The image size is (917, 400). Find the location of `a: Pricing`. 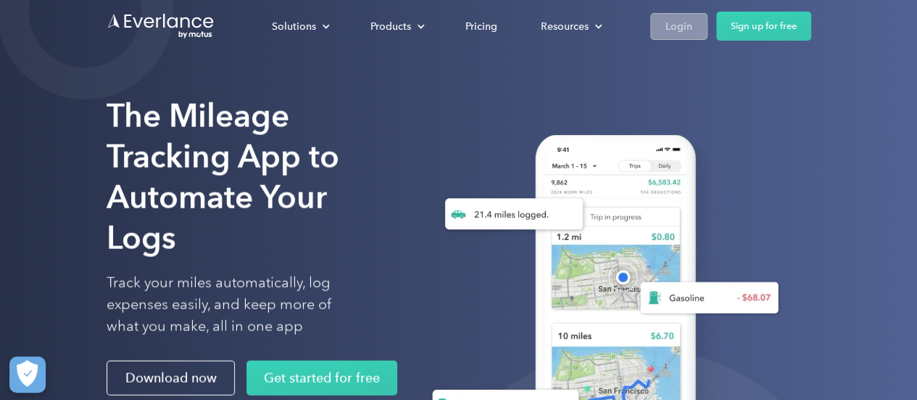

a: Pricing is located at coordinates (481, 26).